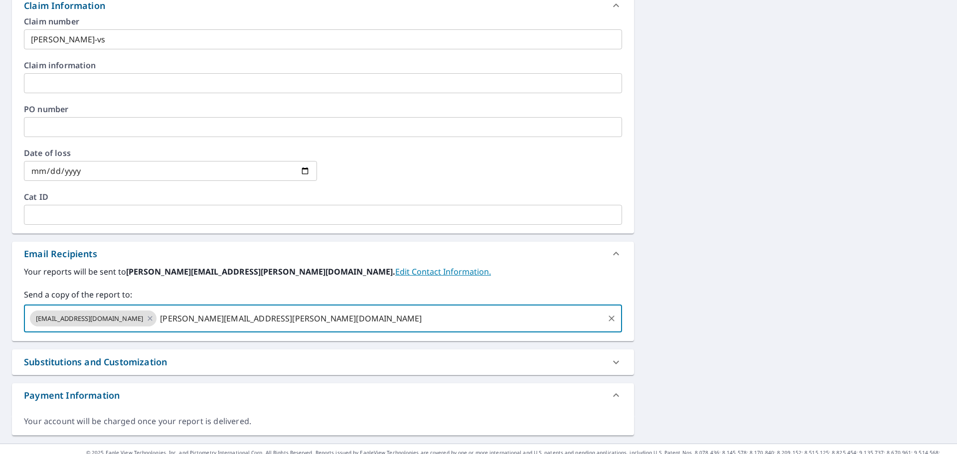 The image size is (957, 454). Describe the element at coordinates (323, 65) in the screenshot. I see `label: Claim information` at that location.